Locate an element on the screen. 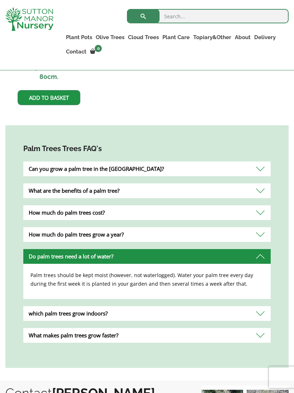  span: Palm trees should be kept moist (however, not waterlogged). Water your palm tree every day during... is located at coordinates (142, 279).